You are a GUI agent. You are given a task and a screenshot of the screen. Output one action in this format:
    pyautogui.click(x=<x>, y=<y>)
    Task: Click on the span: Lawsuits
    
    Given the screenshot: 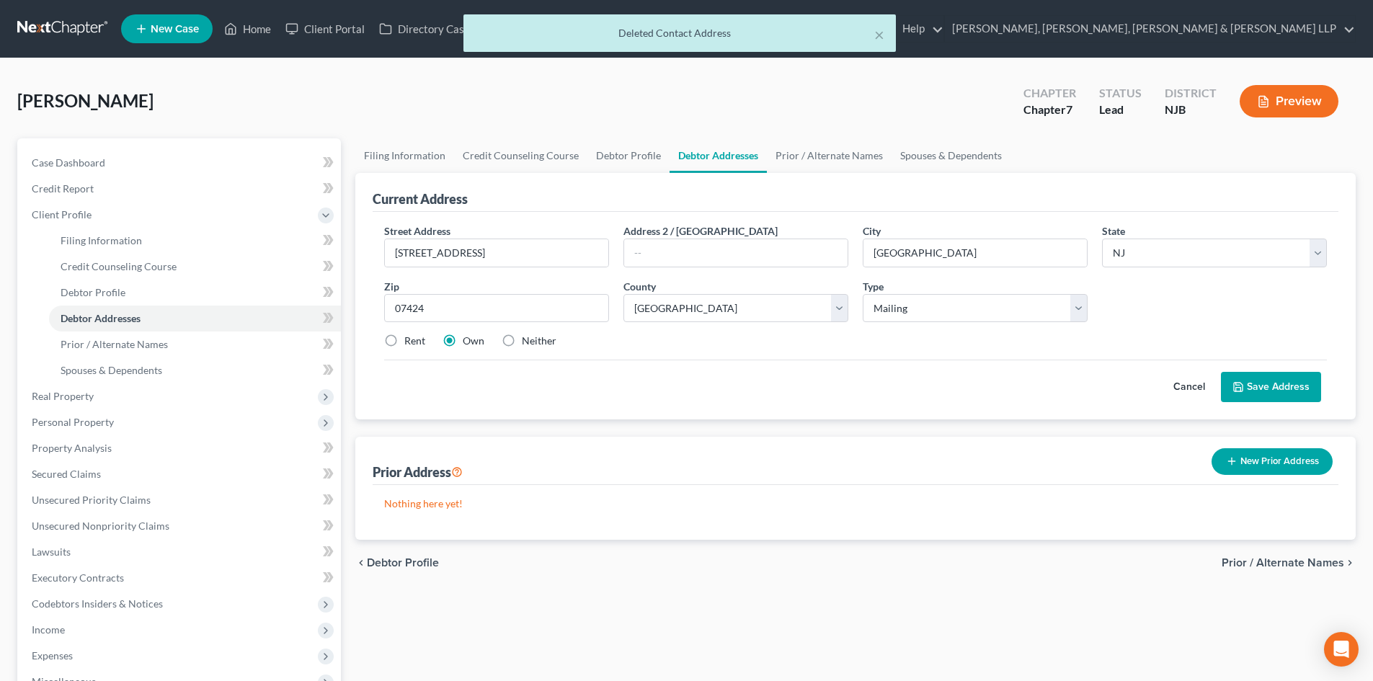 What is the action you would take?
    pyautogui.click(x=51, y=551)
    